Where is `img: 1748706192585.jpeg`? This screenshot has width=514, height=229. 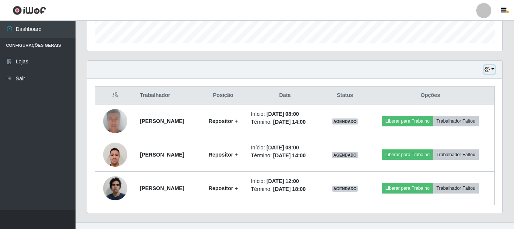
img: 1748706192585.jpeg is located at coordinates (115, 121).